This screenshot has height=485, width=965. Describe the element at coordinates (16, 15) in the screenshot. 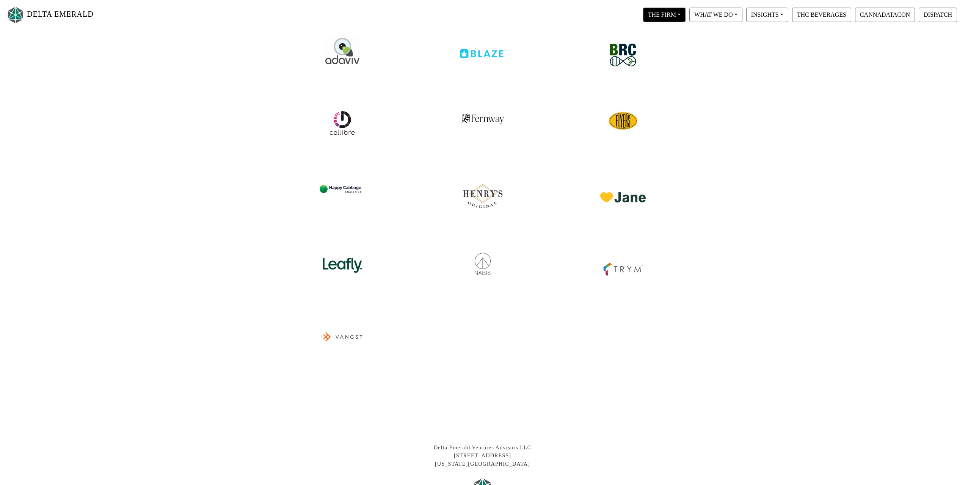

I see `img: Logo` at that location.